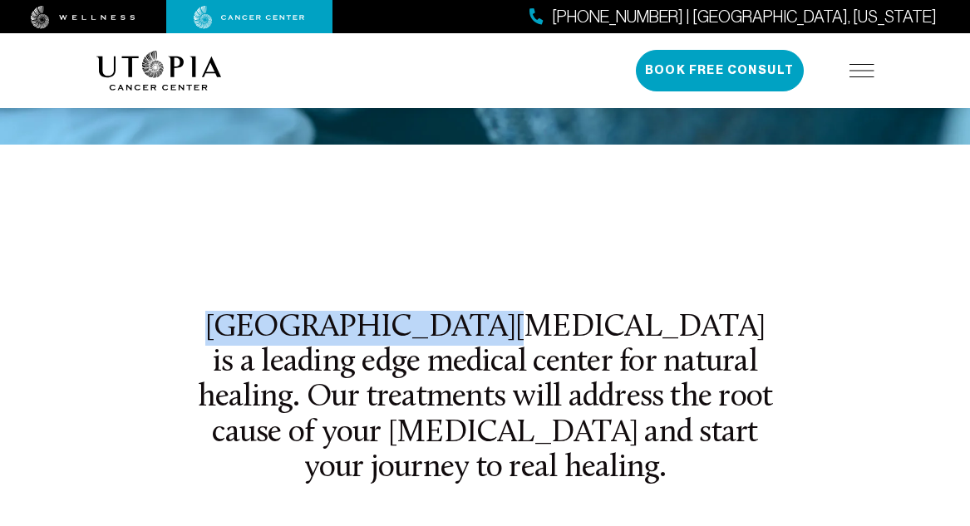 The height and width of the screenshot is (526, 970). What do you see at coordinates (720, 71) in the screenshot?
I see `button: Book Free Consult` at bounding box center [720, 71].